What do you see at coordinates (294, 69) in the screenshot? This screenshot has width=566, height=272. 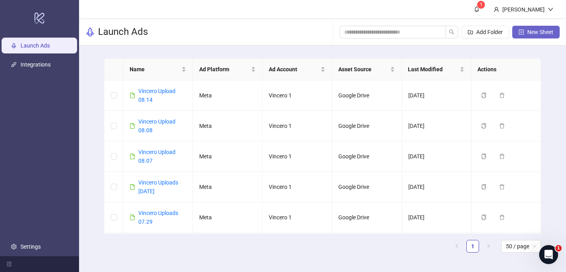 I see `span: Ad Account` at bounding box center [294, 69].